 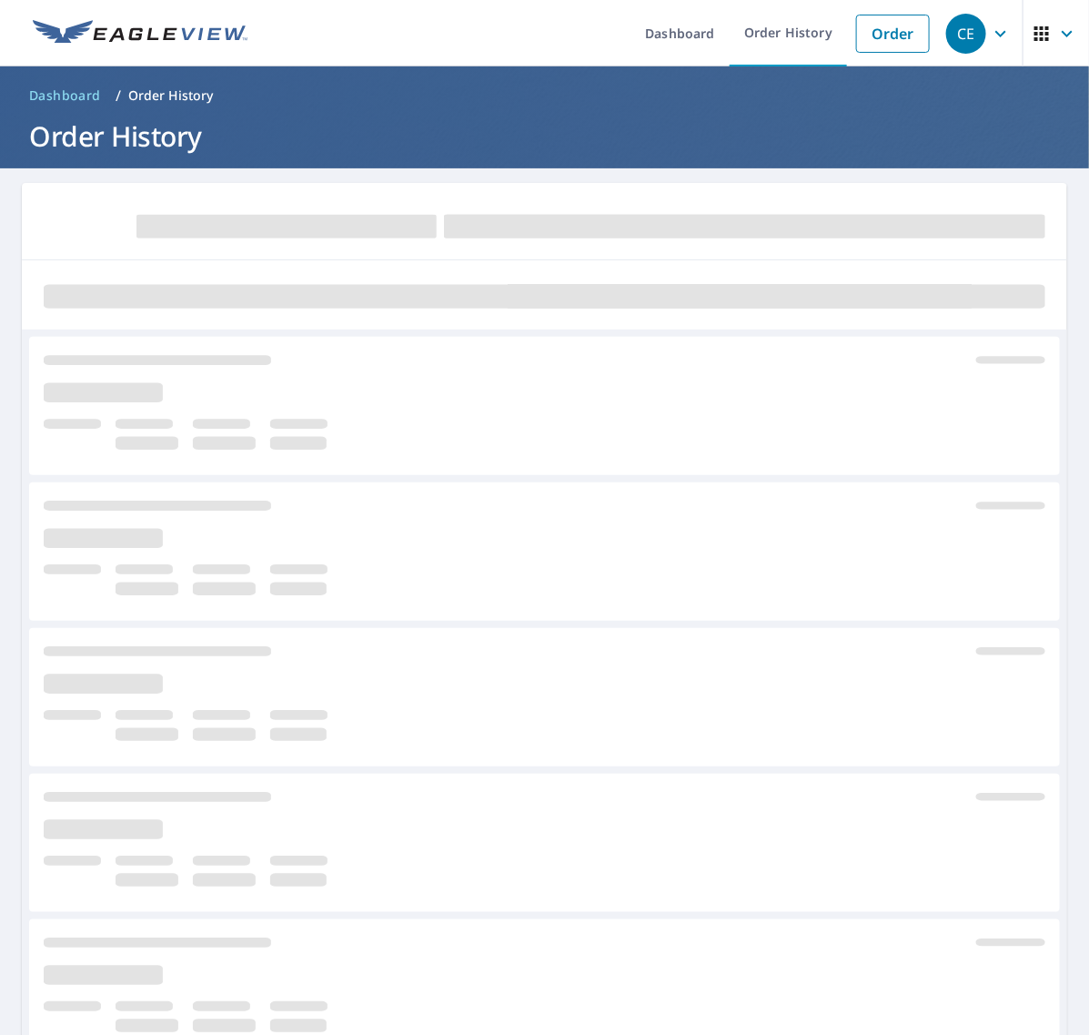 I want to click on nav: breadcrumb, so click(x=544, y=96).